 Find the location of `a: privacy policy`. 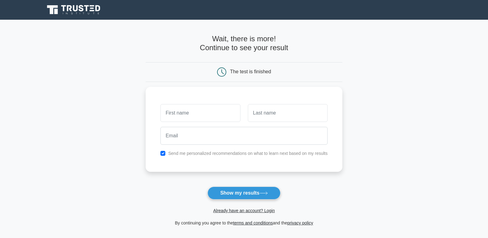

a: privacy policy is located at coordinates (300, 223).